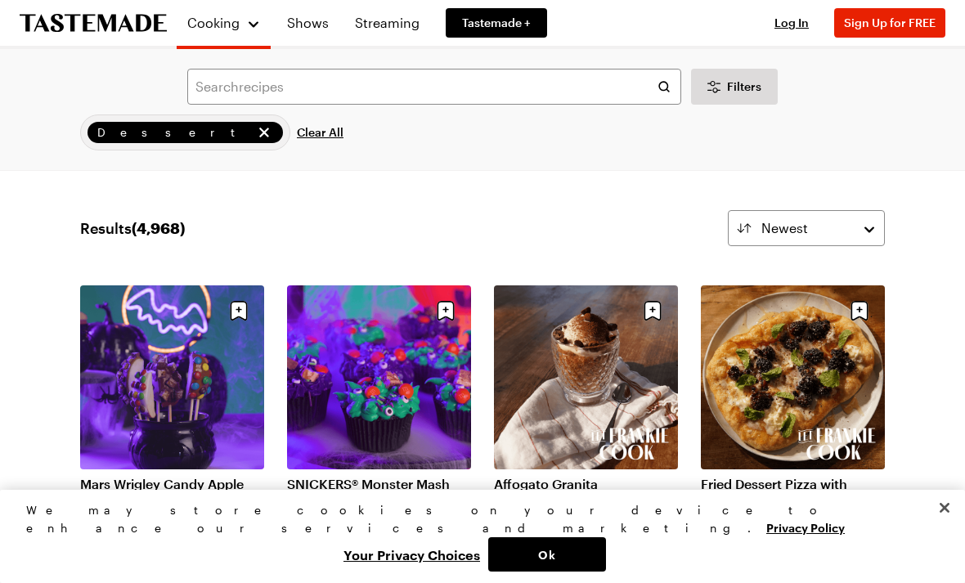  Describe the element at coordinates (158, 228) in the screenshot. I see `span: ( 4,968 )` at that location.